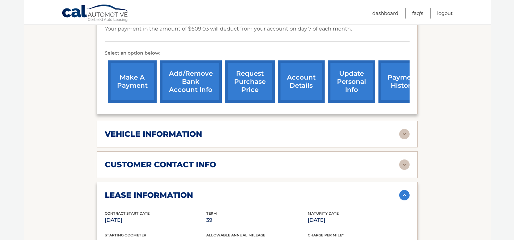  What do you see at coordinates (127, 213) in the screenshot?
I see `span: Contract Start Date` at bounding box center [127, 213].